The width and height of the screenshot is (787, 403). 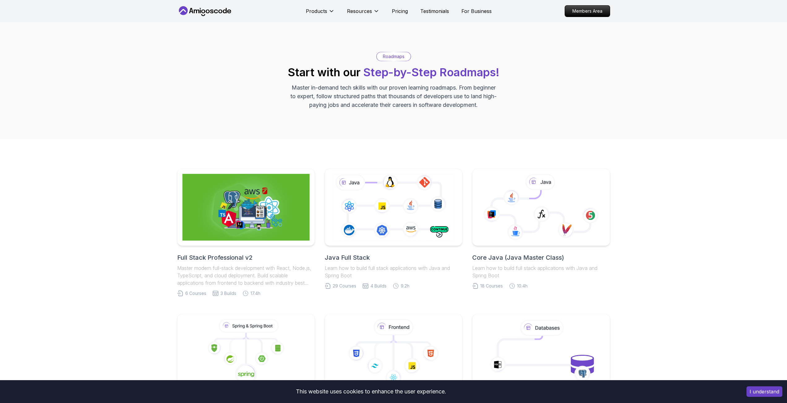 What do you see at coordinates (476, 11) in the screenshot?
I see `a: For Business` at bounding box center [476, 11].